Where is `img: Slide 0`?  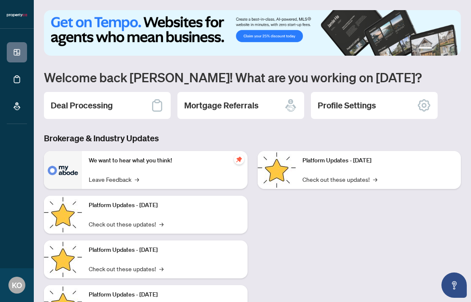
img: Slide 0 is located at coordinates (252, 33).